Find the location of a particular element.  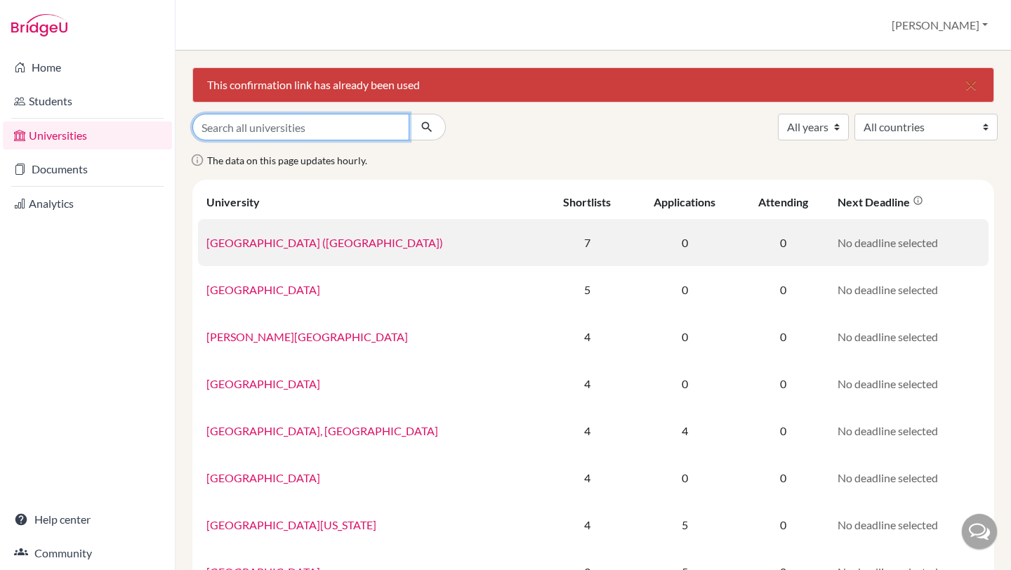

input: Search all universities is located at coordinates (300, 127).